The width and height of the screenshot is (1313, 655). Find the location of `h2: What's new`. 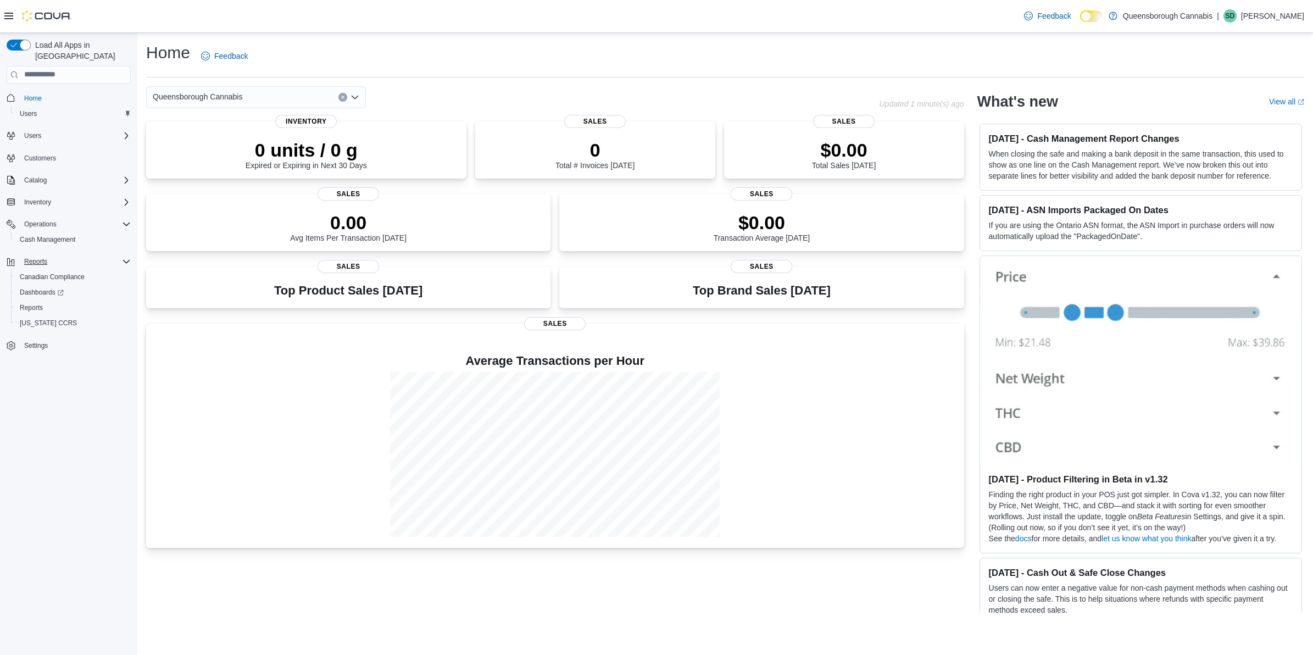

h2: What's new is located at coordinates (1018, 102).